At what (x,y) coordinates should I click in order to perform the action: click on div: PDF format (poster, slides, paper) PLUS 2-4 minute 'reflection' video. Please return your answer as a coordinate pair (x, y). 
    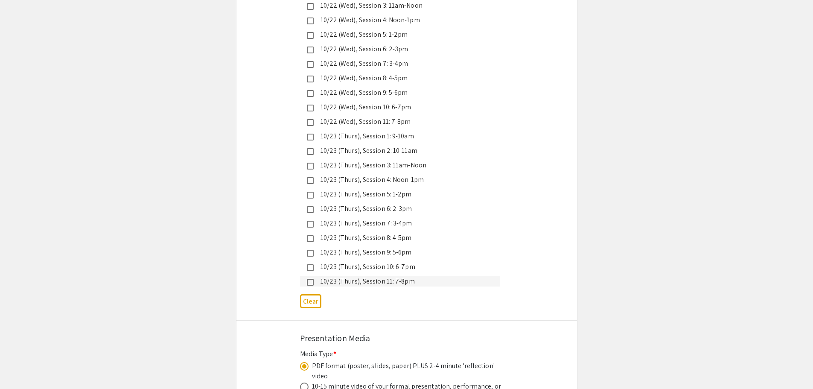
    Looking at the image, I should click on (408, 371).